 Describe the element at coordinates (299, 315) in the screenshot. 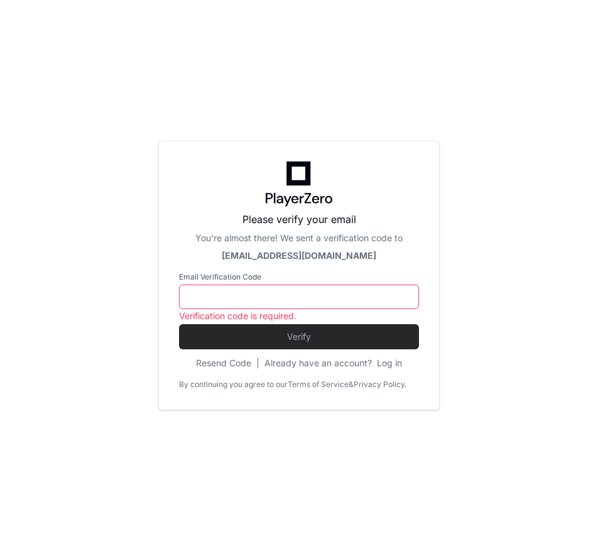

I see `mat-error: Verification code is required.` at that location.